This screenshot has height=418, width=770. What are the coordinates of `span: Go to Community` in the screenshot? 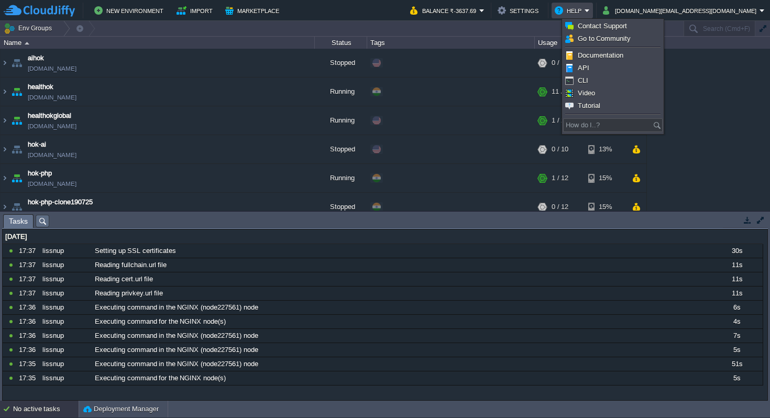 It's located at (604, 38).